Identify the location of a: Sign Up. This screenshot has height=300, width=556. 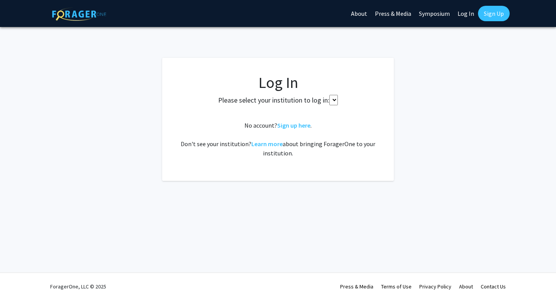
(494, 14).